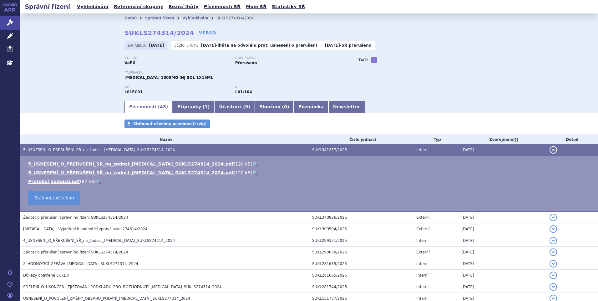  What do you see at coordinates (256, 7) in the screenshot?
I see `a: Moje SŘ` at bounding box center [256, 7].